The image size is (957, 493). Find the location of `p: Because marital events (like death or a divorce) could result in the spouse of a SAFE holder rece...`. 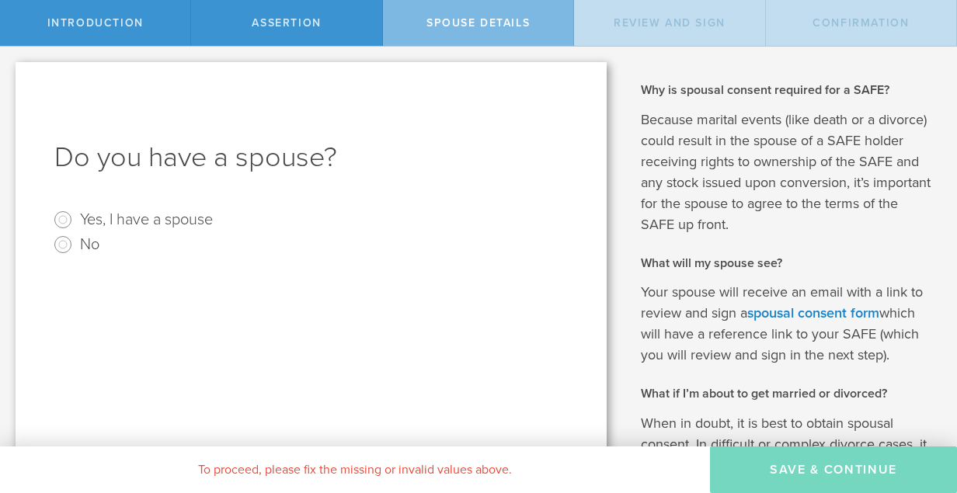

p: Because marital events (like death or a divorce) could result in the spouse of a SAFE holder rece... is located at coordinates (787, 172).